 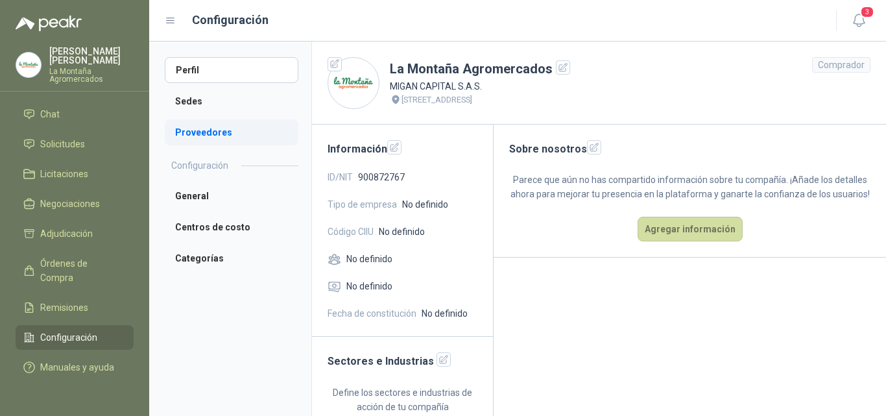 What do you see at coordinates (232, 101) in the screenshot?
I see `li: Sedes` at bounding box center [232, 101].